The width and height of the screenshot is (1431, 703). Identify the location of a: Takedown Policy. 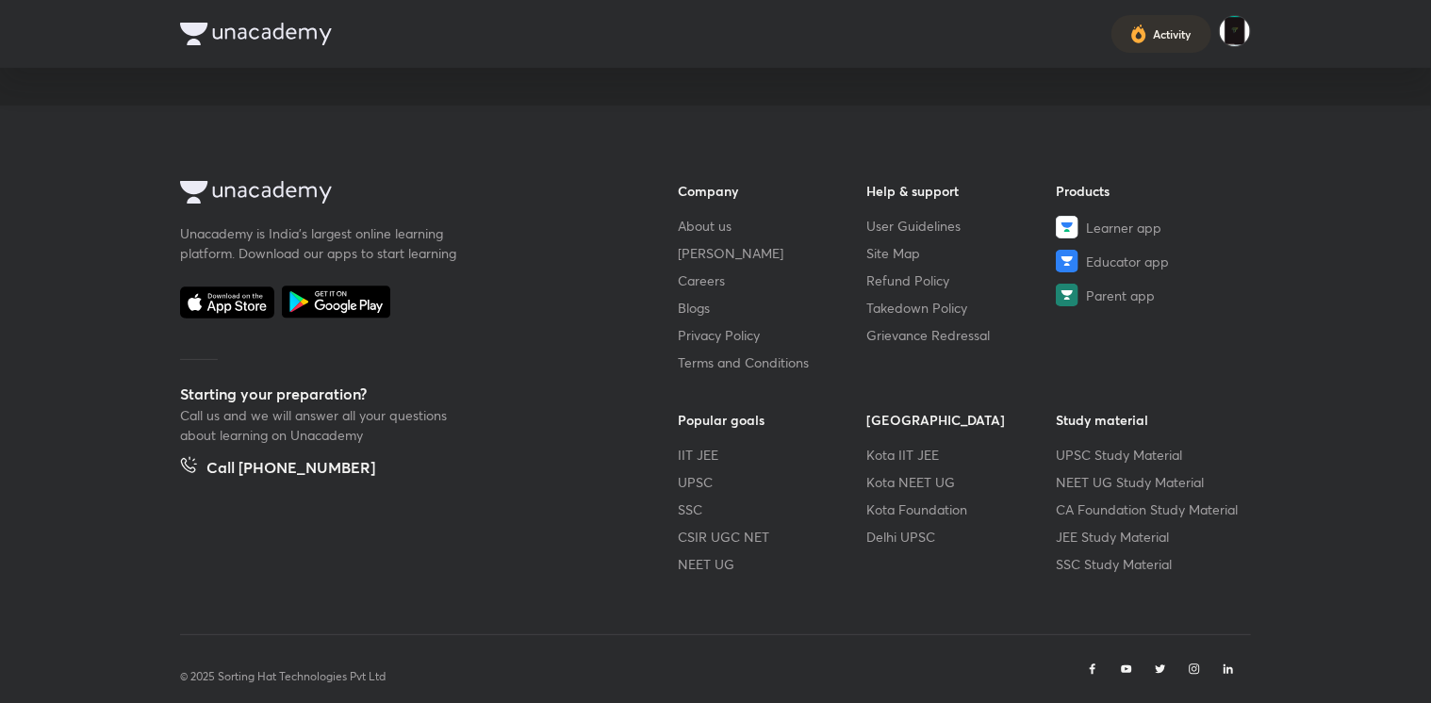
(962, 307).